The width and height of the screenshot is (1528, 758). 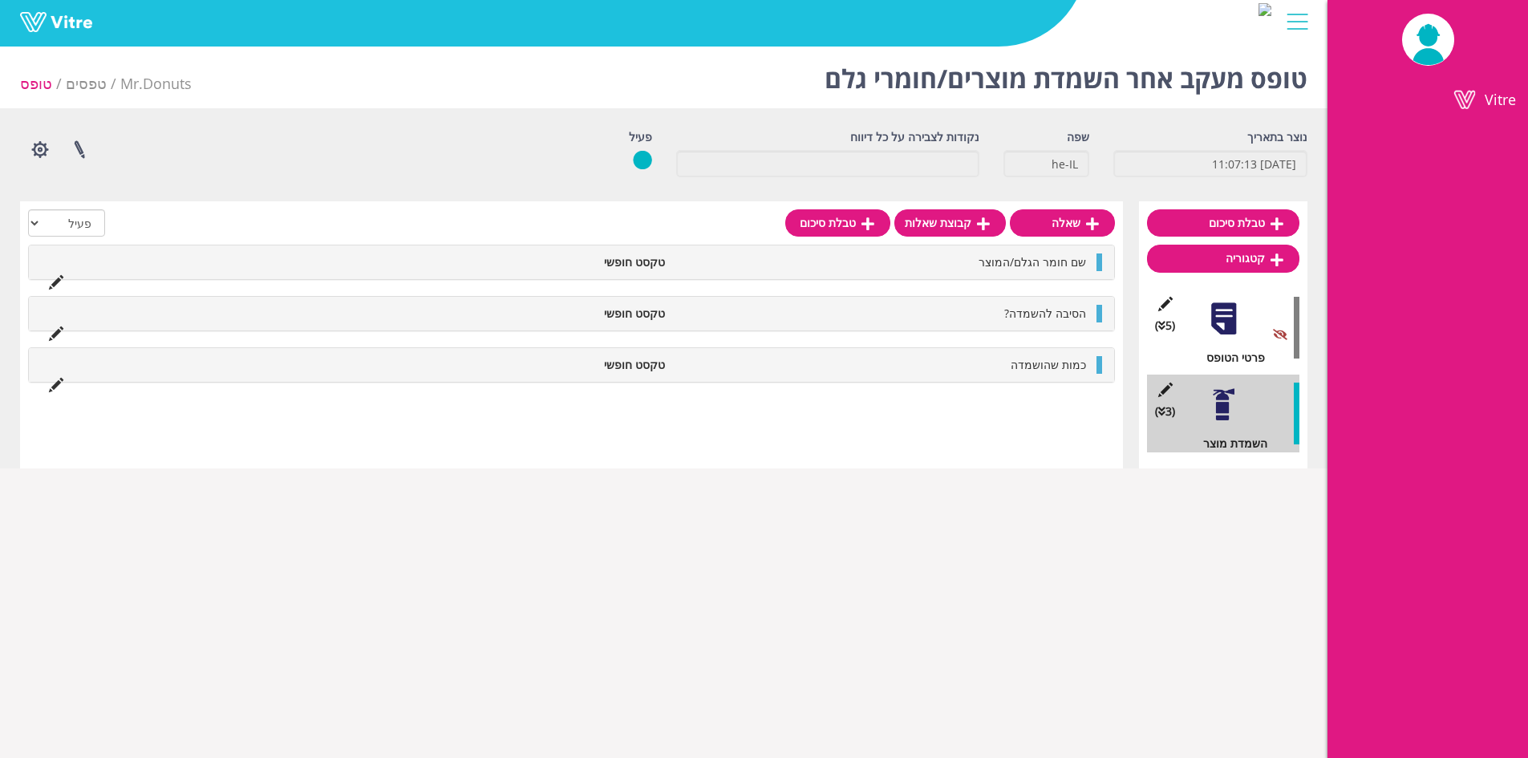 What do you see at coordinates (156, 83) in the screenshot?
I see `span: 396` at bounding box center [156, 83].